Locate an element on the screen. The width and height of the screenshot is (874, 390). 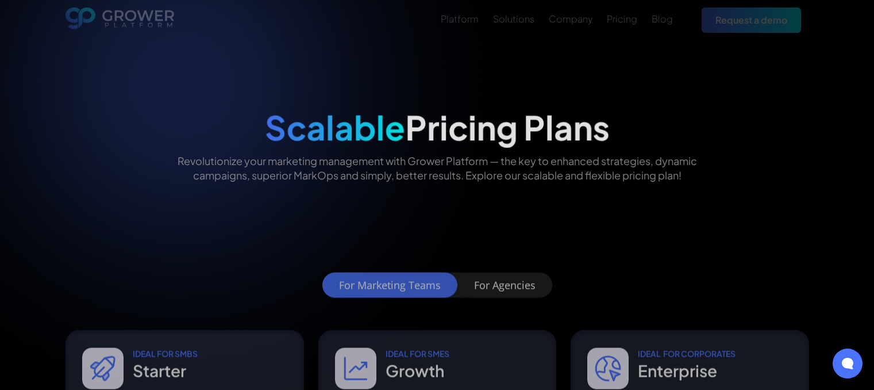
a: Platform is located at coordinates (460, 19).